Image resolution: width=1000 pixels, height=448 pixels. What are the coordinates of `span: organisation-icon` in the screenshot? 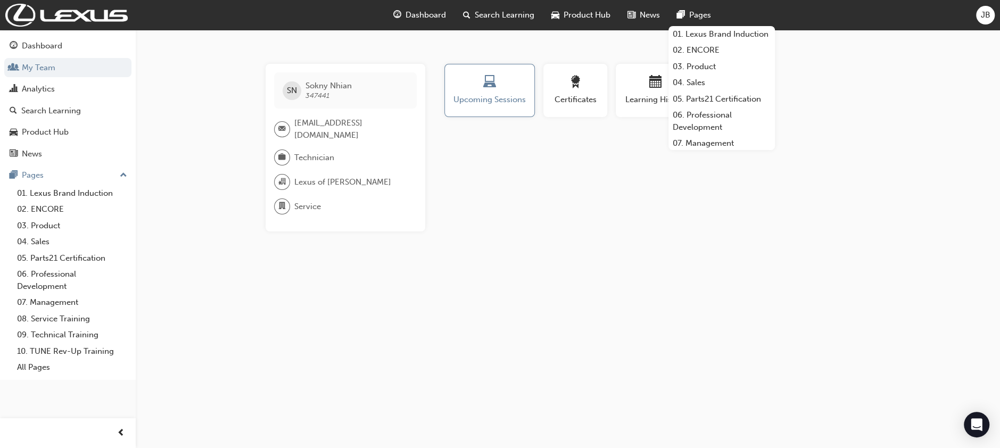 It's located at (282, 182).